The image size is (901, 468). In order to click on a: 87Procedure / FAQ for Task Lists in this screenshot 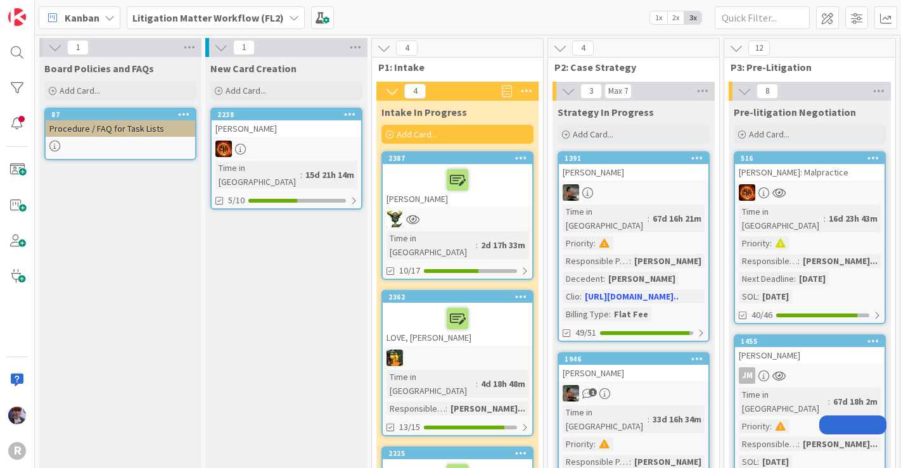, I will do `click(120, 134)`.